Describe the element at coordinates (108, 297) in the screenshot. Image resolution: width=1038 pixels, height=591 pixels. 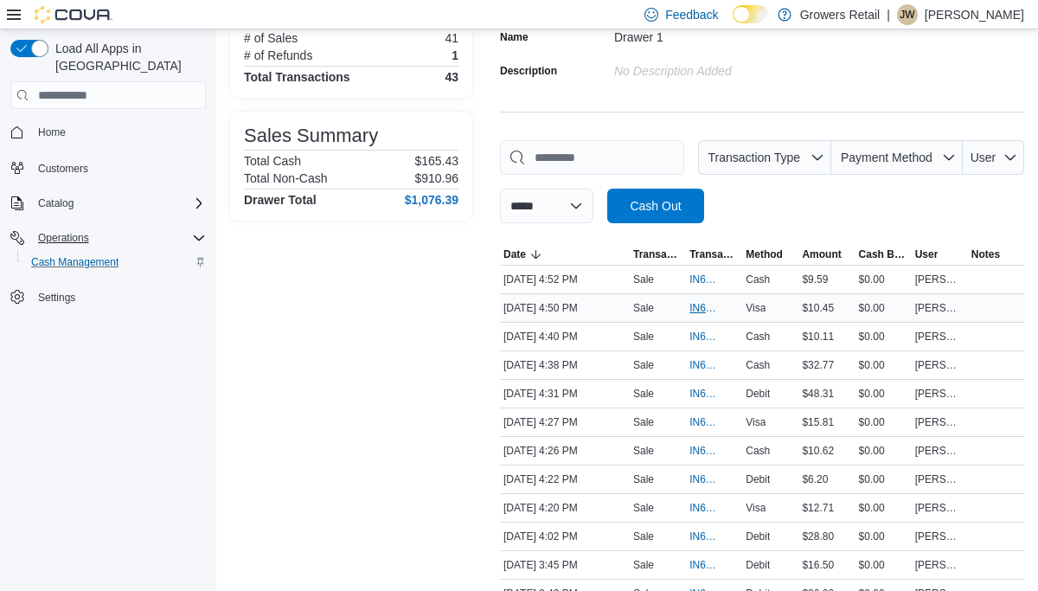
I see `button: Settings` at that location.